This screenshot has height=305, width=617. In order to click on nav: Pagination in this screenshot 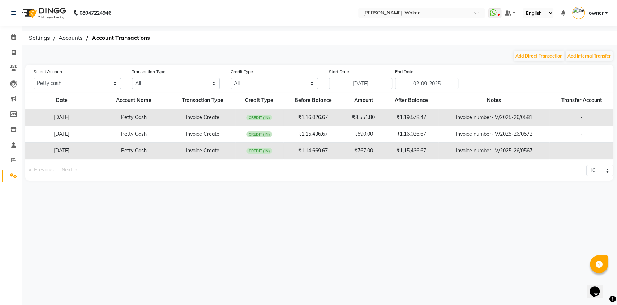, I will do `click(169, 169)`.